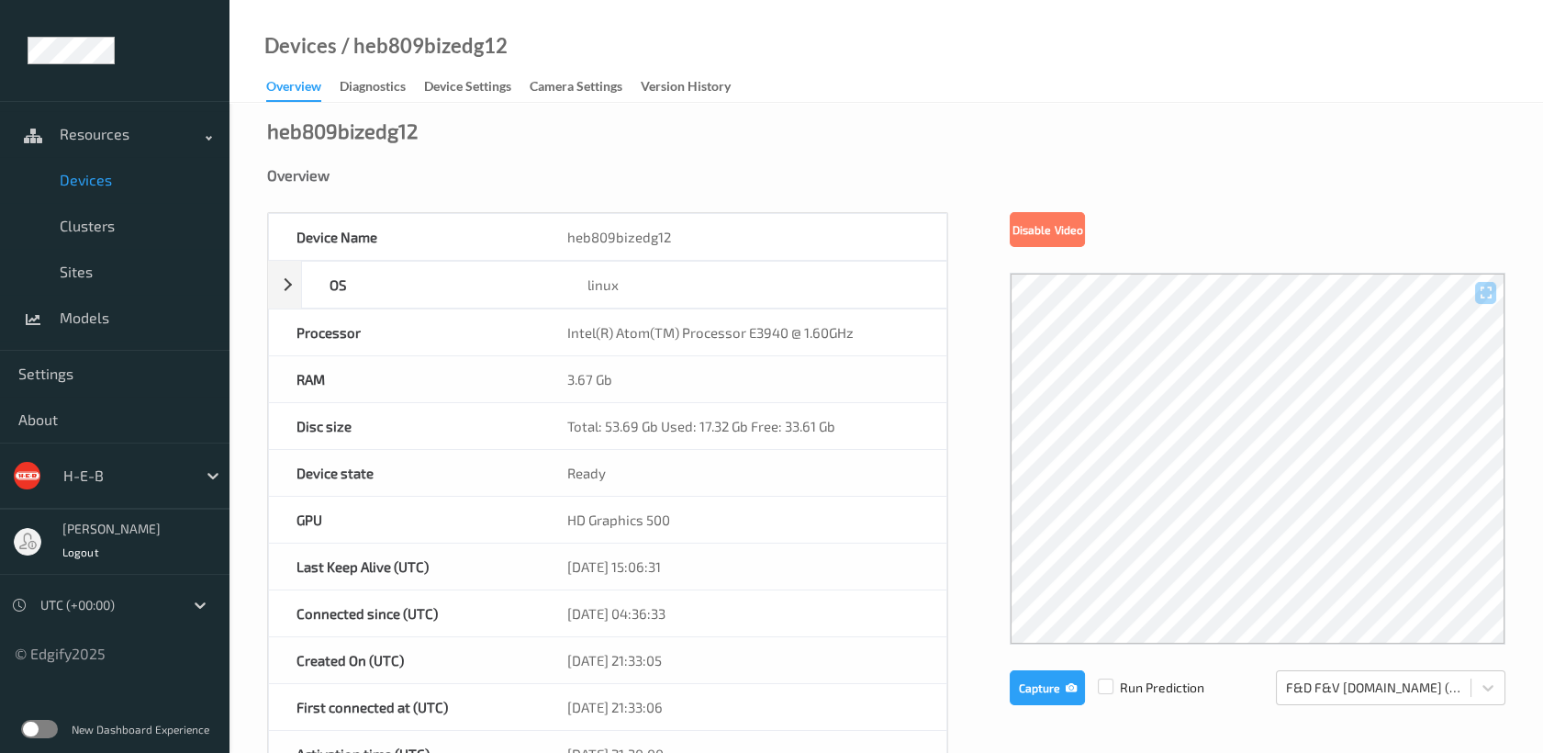  I want to click on div: Ready, so click(743, 473).